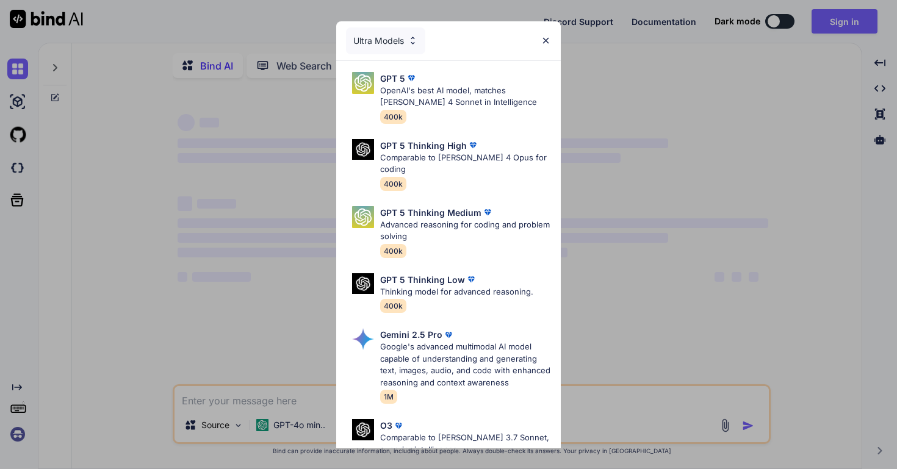 The height and width of the screenshot is (469, 897). Describe the element at coordinates (431, 212) in the screenshot. I see `p: GPT 5 Thinking Medium` at that location.